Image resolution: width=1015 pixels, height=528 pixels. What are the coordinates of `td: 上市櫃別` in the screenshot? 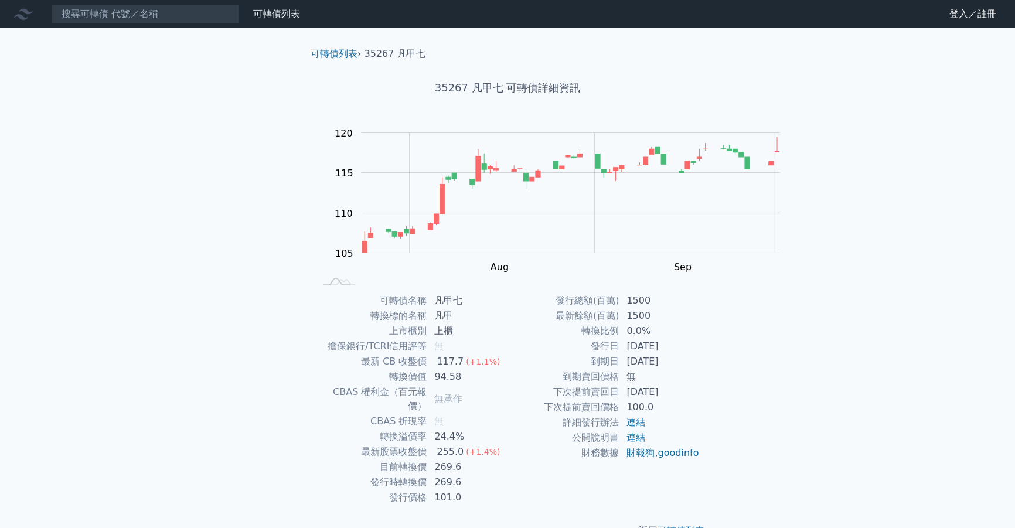 It's located at (371, 331).